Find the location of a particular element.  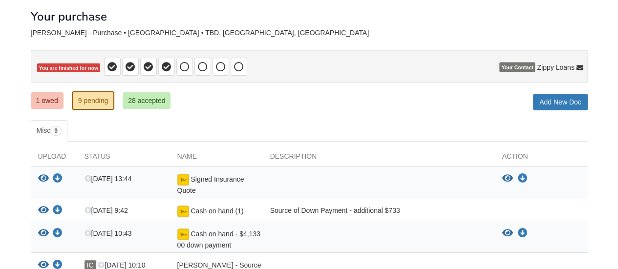

span: You are finished for now is located at coordinates (69, 68).